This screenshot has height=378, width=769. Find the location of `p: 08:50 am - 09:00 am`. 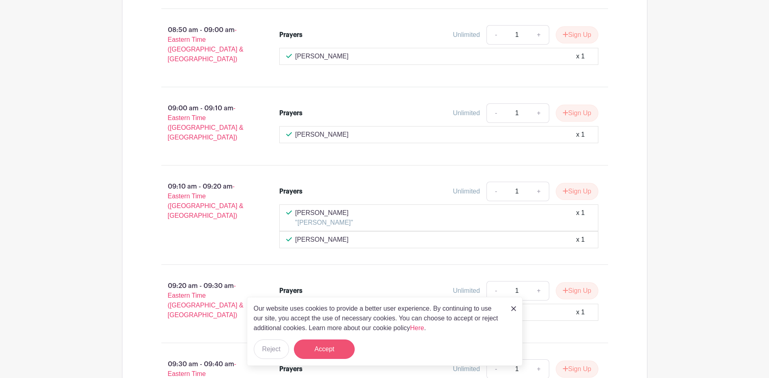

p: 08:50 am - 09:00 am is located at coordinates (207, 45).